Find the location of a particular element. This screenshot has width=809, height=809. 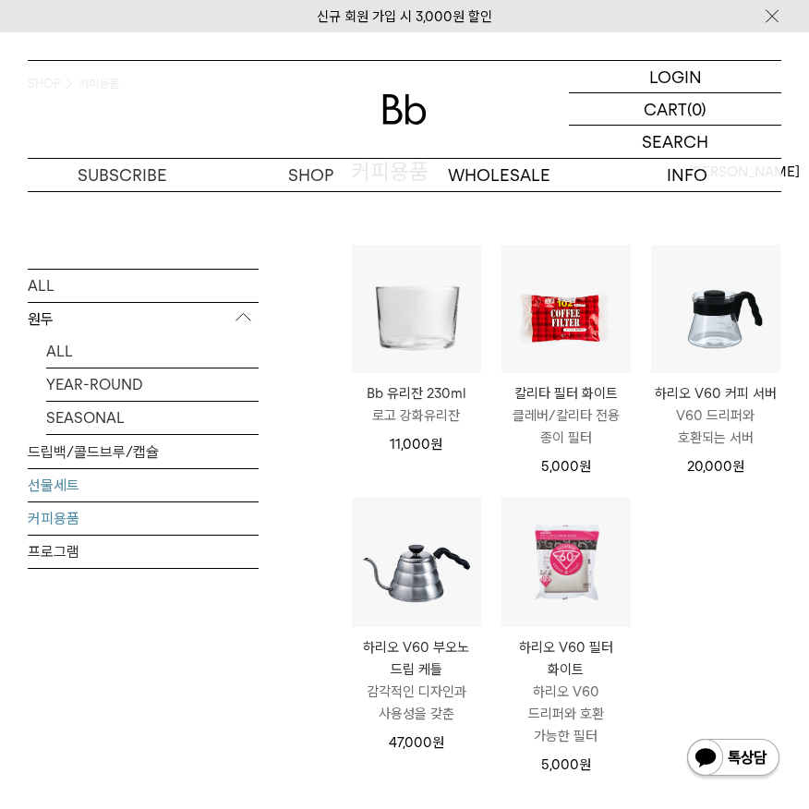

a: 커피용품 is located at coordinates (143, 517).